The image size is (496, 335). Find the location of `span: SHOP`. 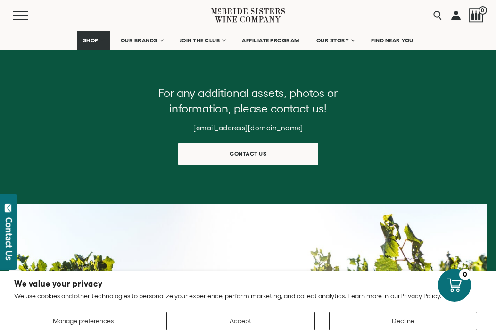

span: SHOP is located at coordinates (91, 41).